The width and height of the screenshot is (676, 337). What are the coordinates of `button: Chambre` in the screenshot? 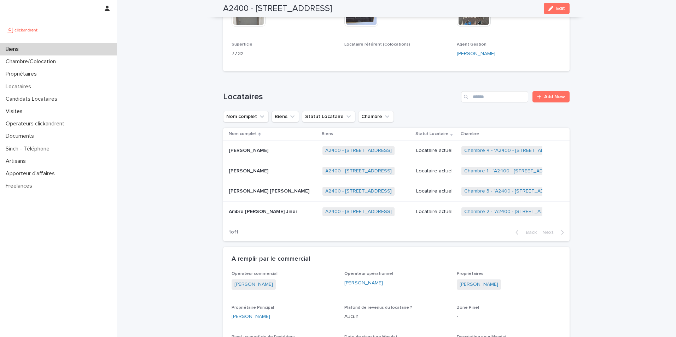 It's located at (376, 117).